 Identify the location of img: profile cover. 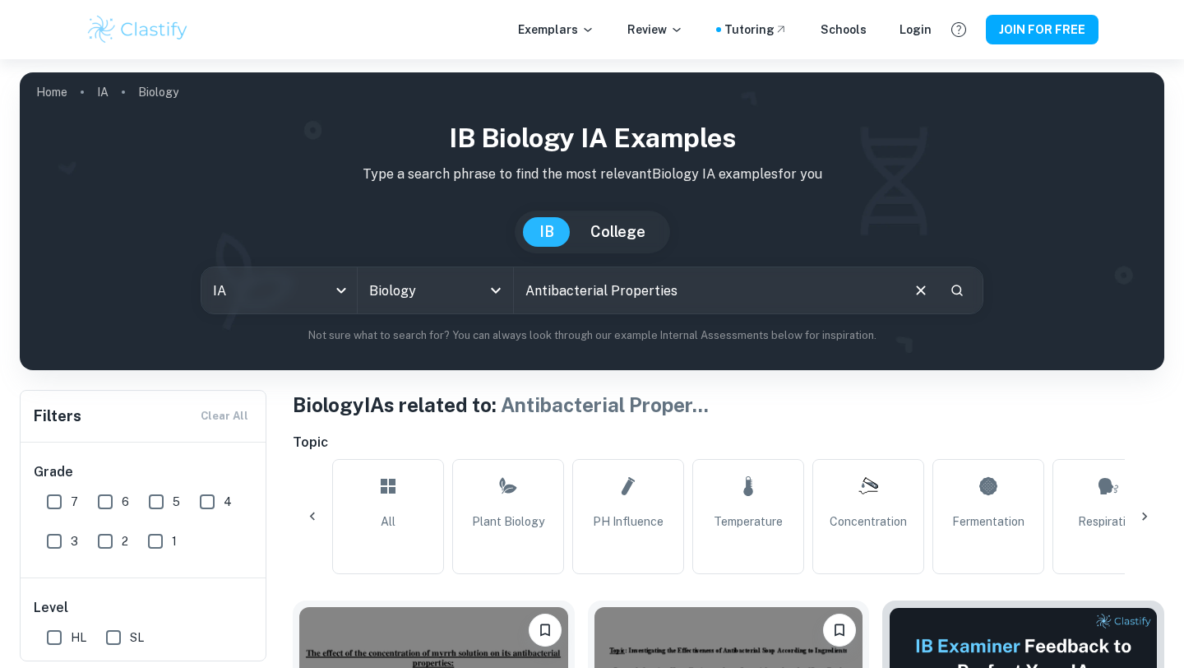
(592, 221).